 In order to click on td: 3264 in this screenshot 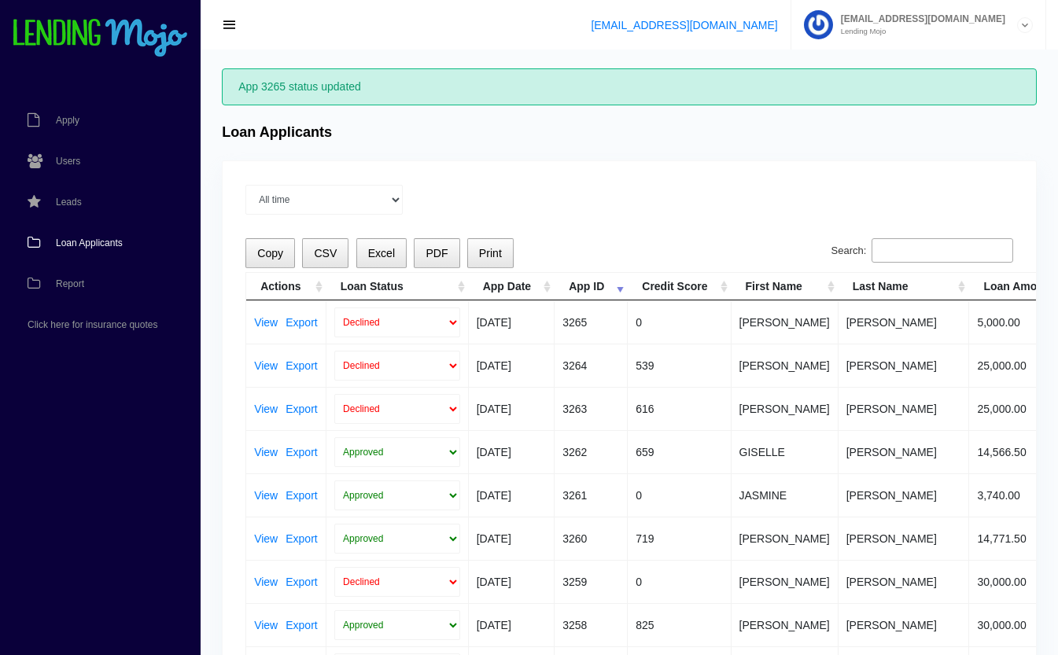, I will do `click(591, 365)`.